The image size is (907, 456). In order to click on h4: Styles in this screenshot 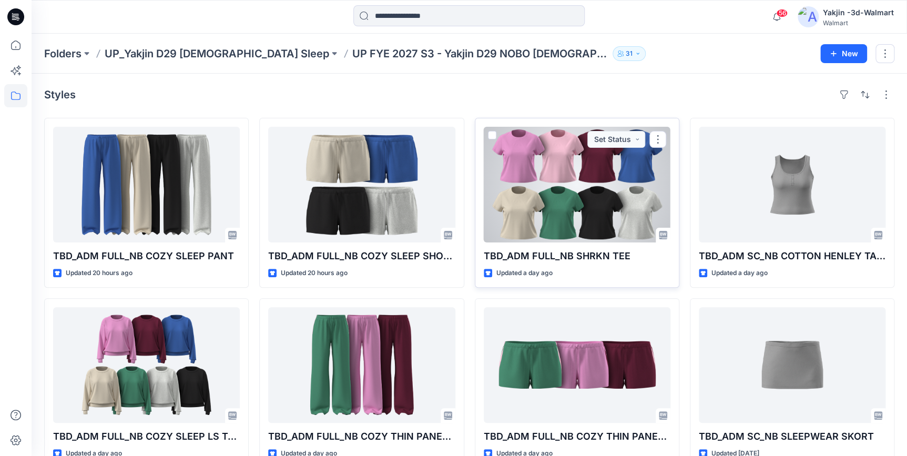, I will do `click(60, 95)`.